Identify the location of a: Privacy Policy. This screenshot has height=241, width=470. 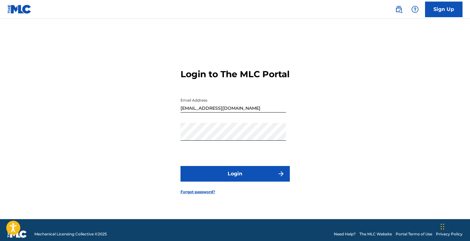
(449, 234).